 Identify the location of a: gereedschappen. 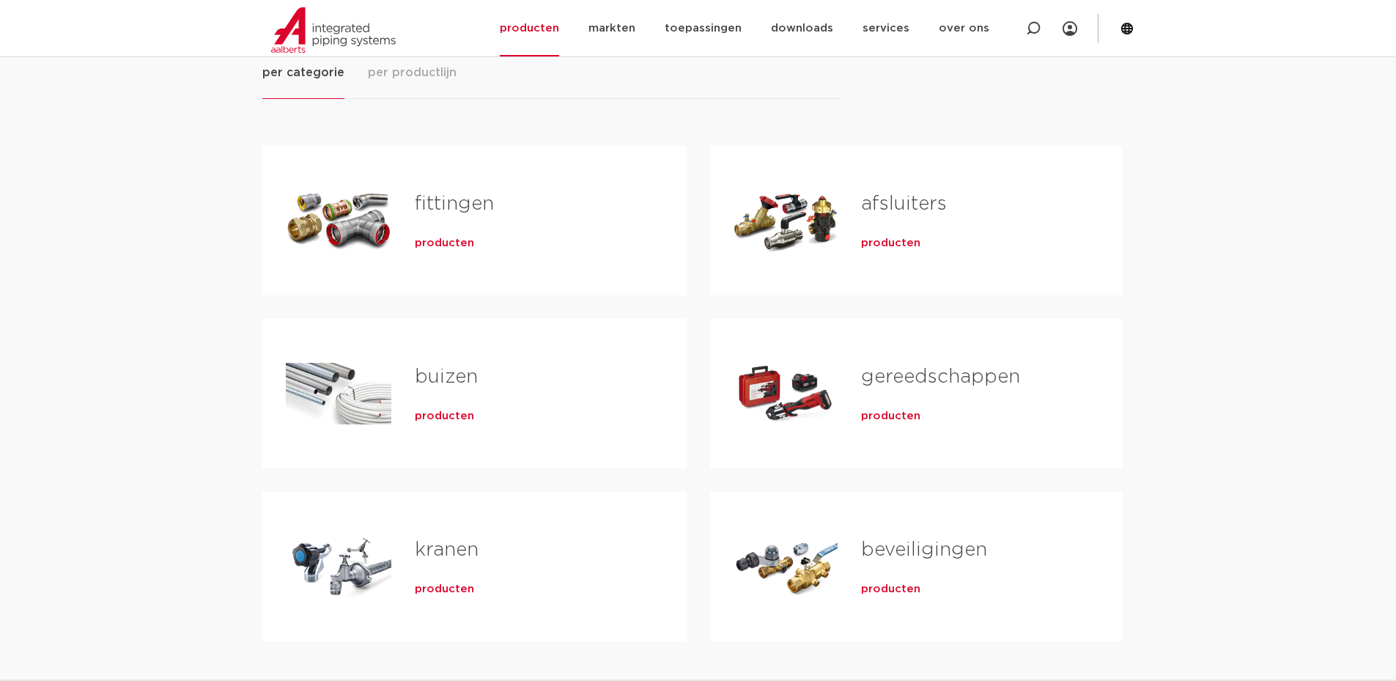
(940, 377).